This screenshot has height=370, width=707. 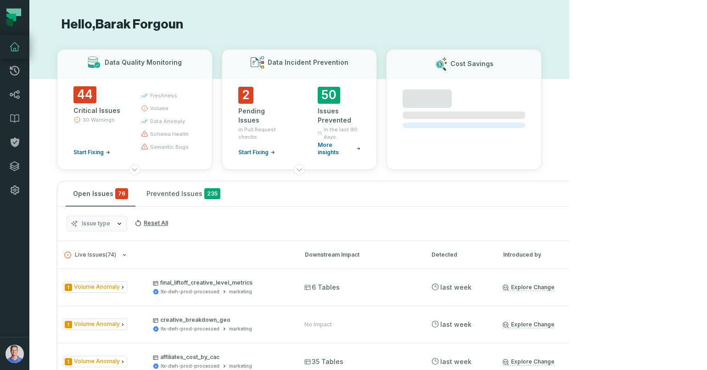 I want to click on h3: Data Quality Monitoring, so click(x=143, y=62).